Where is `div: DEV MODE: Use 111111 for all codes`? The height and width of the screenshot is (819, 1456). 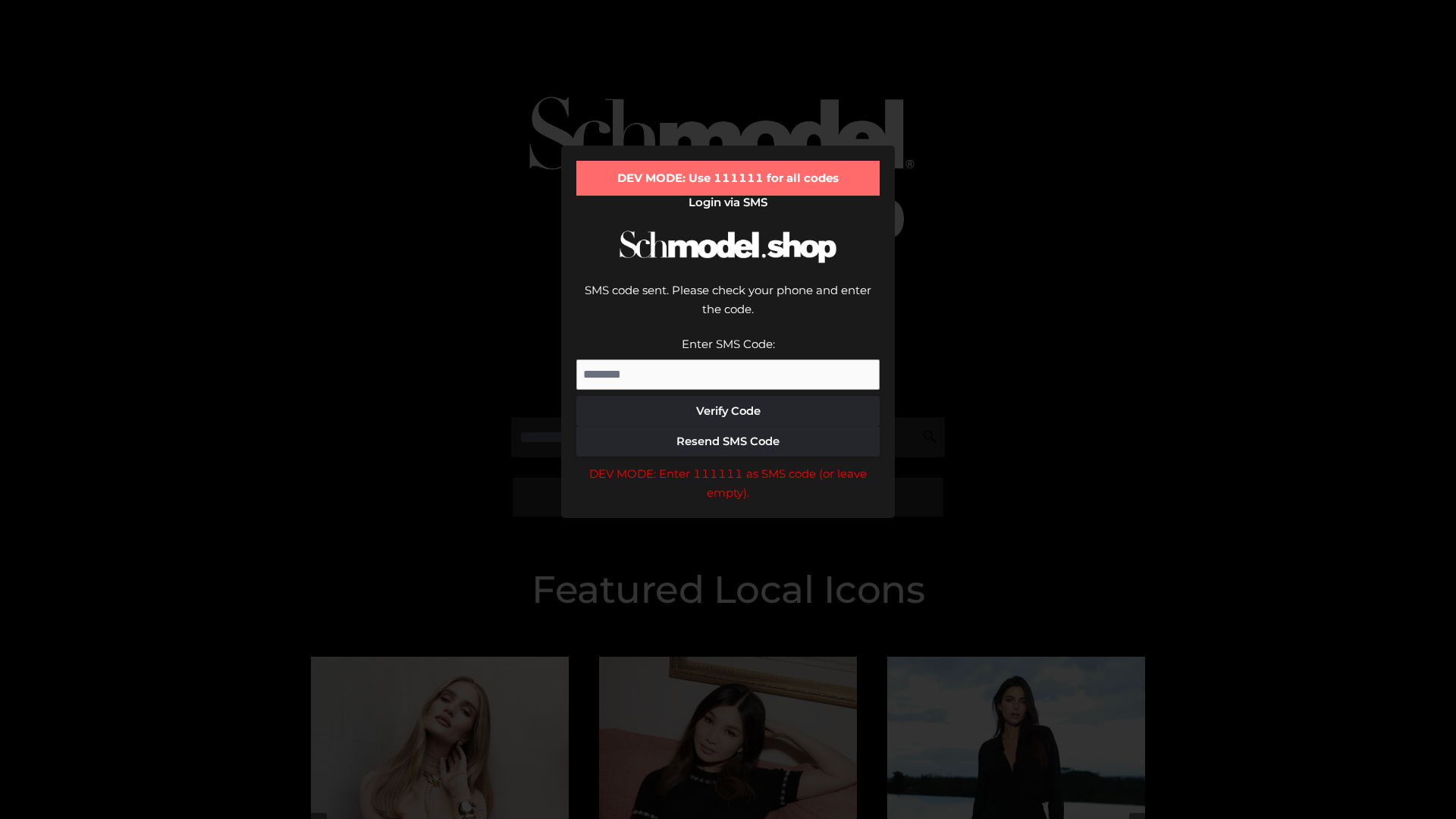 div: DEV MODE: Use 111111 for all codes is located at coordinates (728, 178).